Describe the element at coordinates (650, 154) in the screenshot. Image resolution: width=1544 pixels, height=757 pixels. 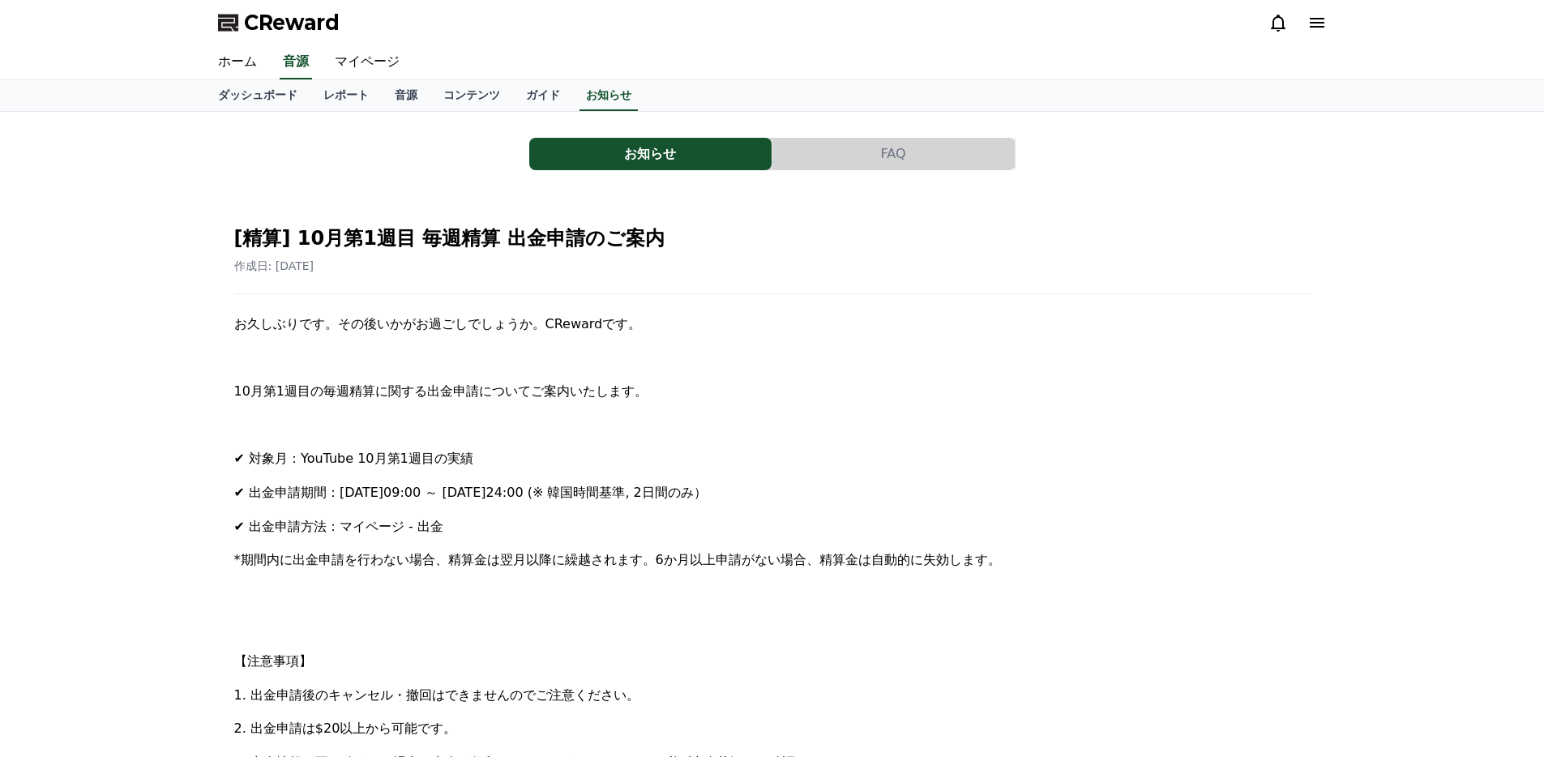
I see `button: お知らせ` at that location.